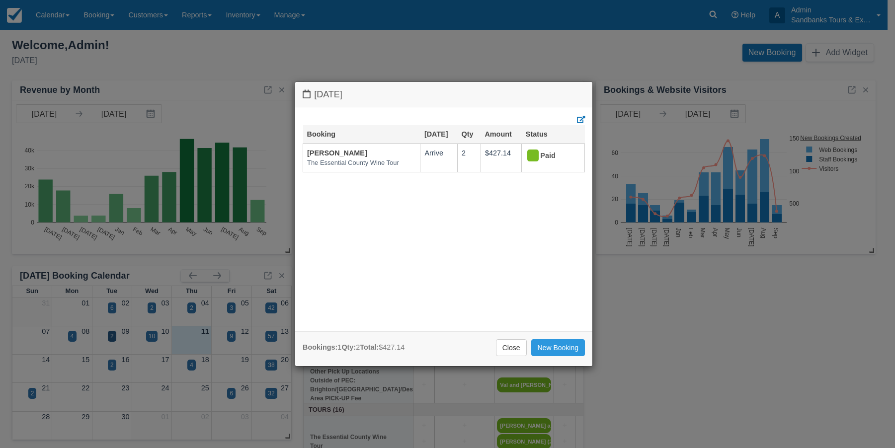  I want to click on td: $427.14, so click(501, 157).